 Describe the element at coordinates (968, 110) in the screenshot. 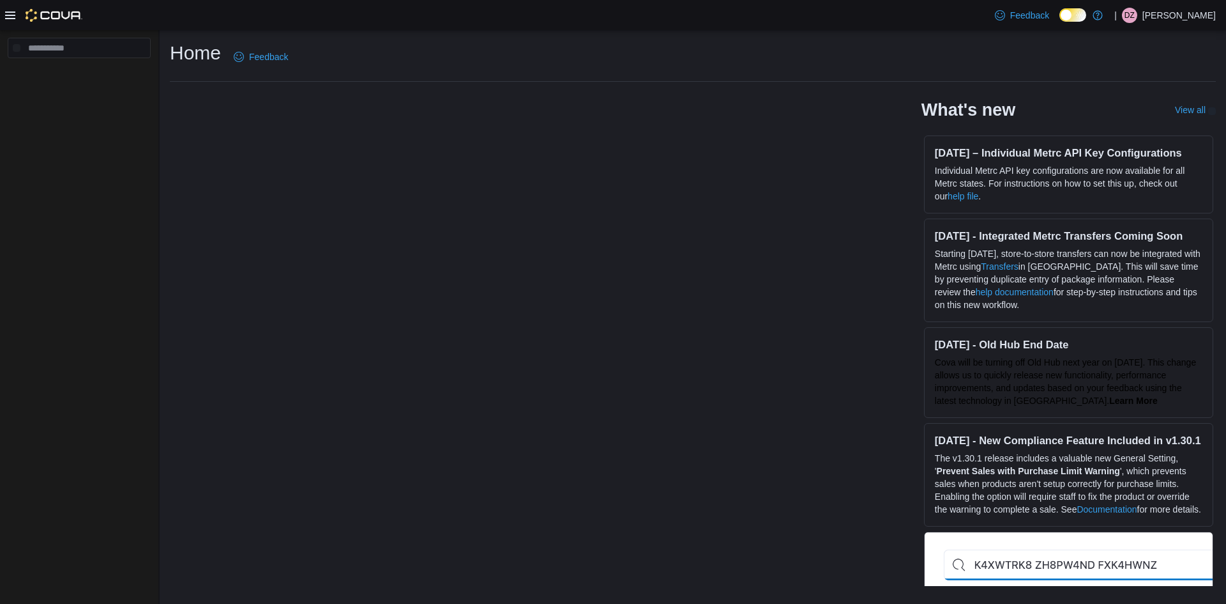

I see `h2: What's new` at that location.